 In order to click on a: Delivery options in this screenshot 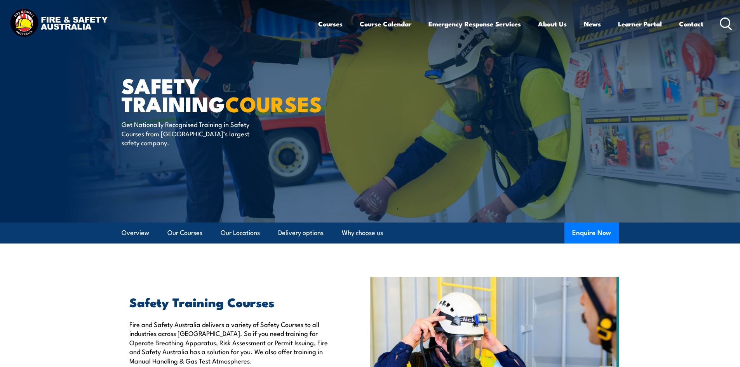, I will do `click(301, 233)`.